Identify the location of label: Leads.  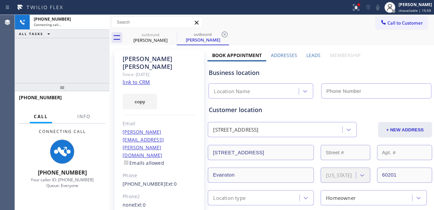
(314, 55).